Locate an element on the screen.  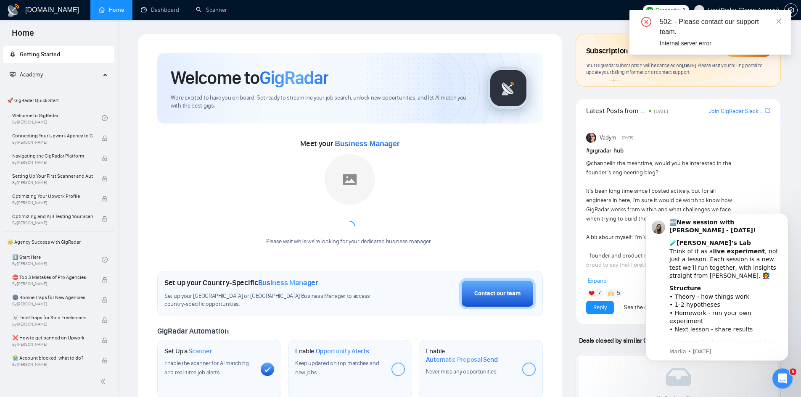
span: Deals closed by similar GigRadar users is located at coordinates (632, 340).